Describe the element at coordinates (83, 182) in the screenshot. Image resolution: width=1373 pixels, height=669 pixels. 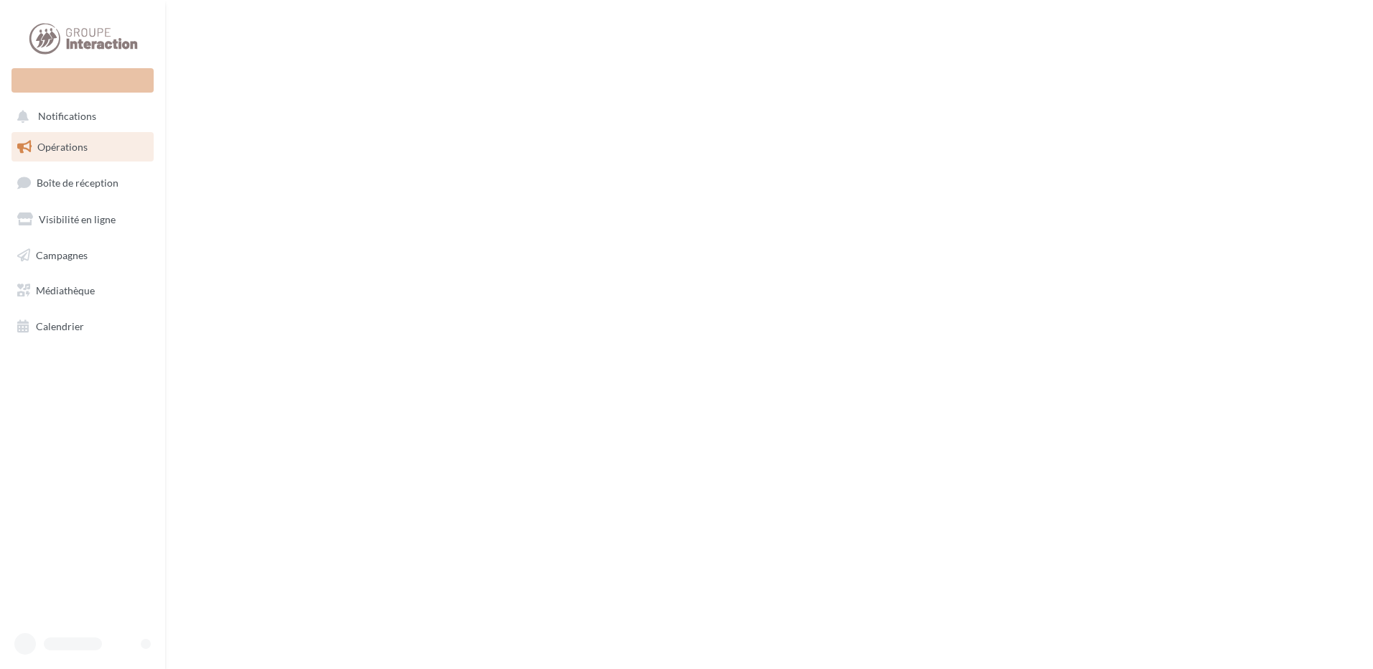
I see `a: Boîte de réception` at that location.